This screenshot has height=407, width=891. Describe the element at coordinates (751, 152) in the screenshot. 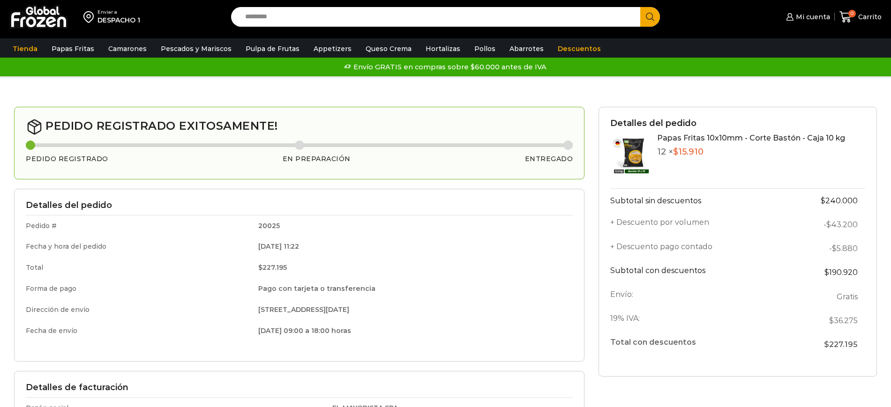

I see `p: 12 ×` at that location.